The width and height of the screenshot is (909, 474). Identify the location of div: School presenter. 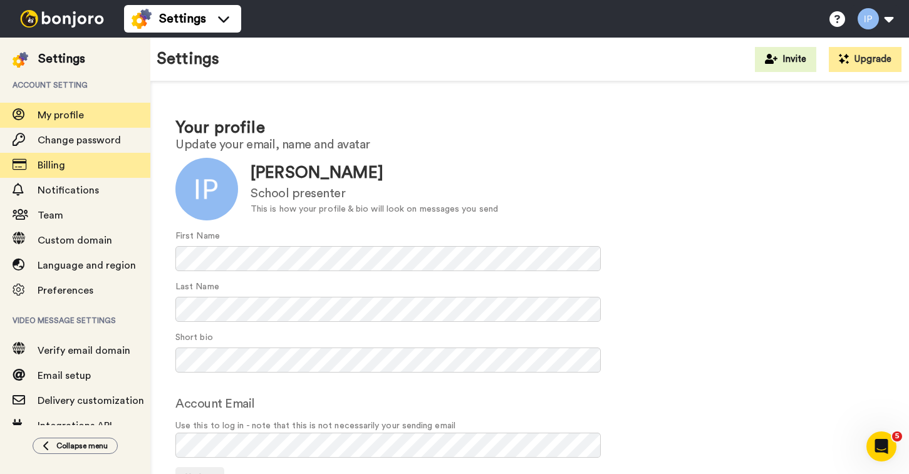
(374, 194).